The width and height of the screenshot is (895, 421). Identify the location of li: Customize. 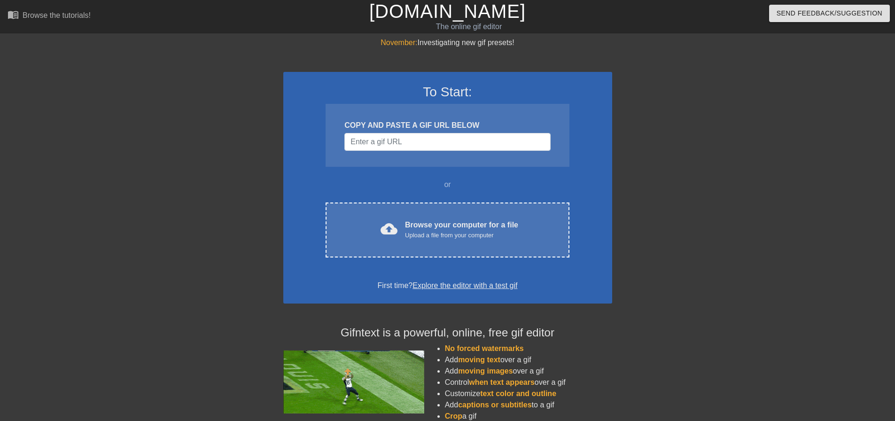
(528, 394).